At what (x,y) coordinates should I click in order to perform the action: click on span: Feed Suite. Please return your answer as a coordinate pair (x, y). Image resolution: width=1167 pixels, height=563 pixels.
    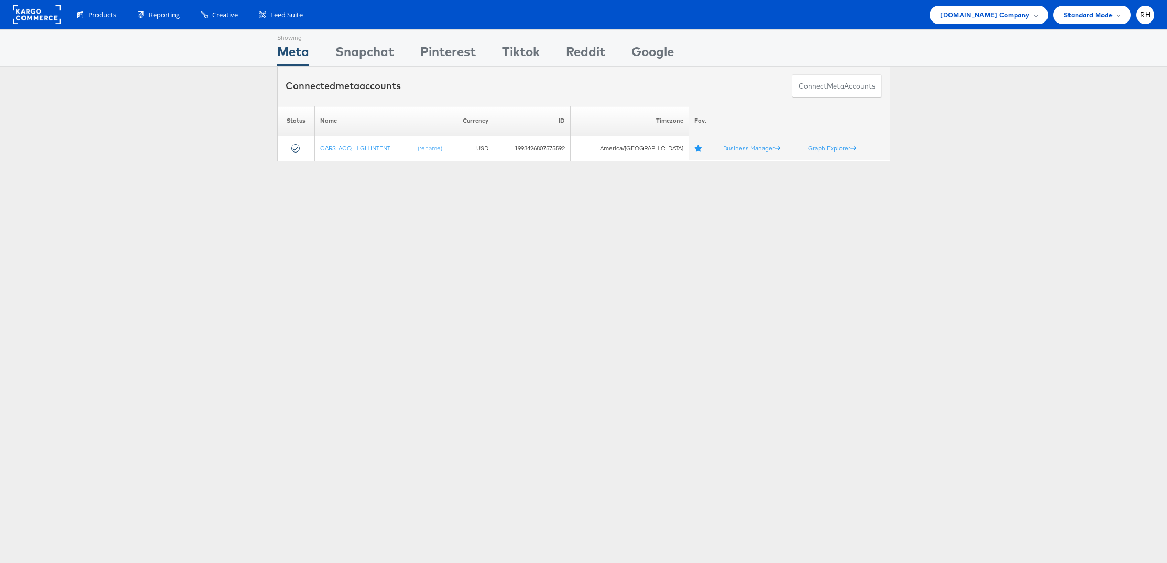
    Looking at the image, I should click on (287, 15).